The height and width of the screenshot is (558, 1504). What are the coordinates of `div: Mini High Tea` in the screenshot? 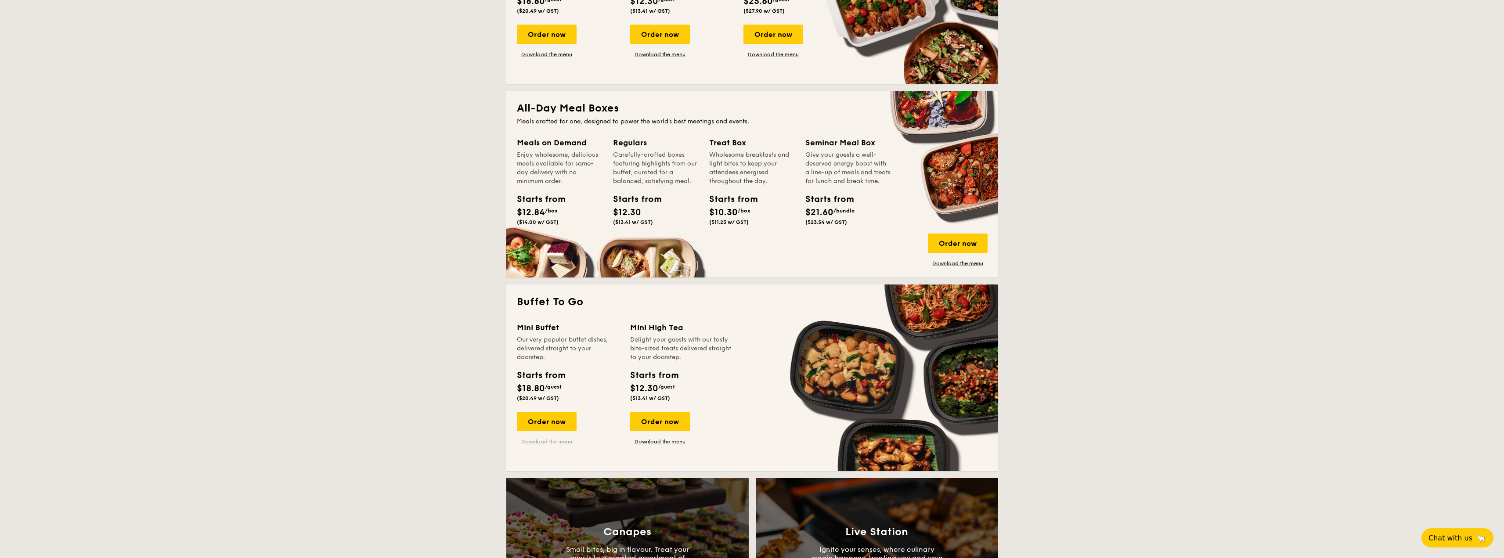 It's located at (681, 328).